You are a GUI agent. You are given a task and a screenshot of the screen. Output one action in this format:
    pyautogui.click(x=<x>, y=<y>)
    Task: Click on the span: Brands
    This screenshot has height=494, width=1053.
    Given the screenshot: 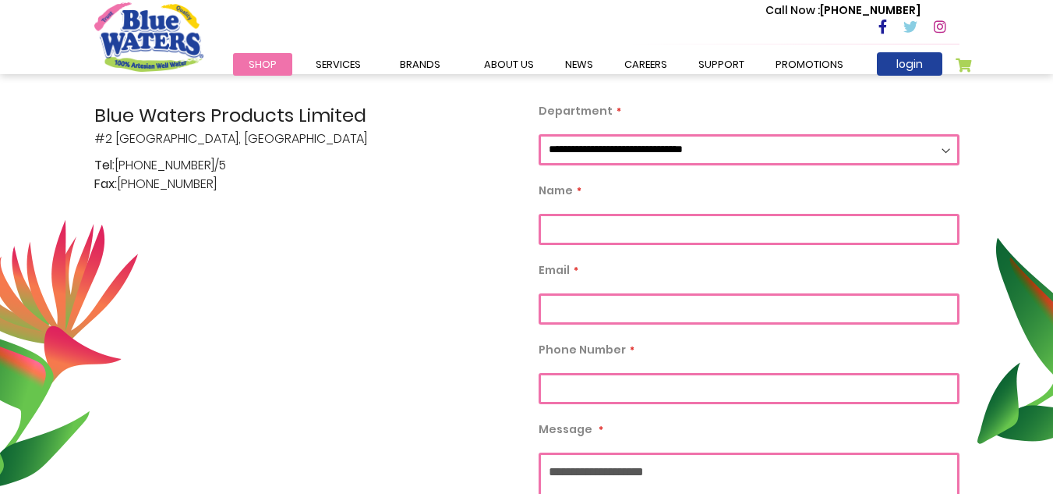 What is the action you would take?
    pyautogui.click(x=420, y=64)
    